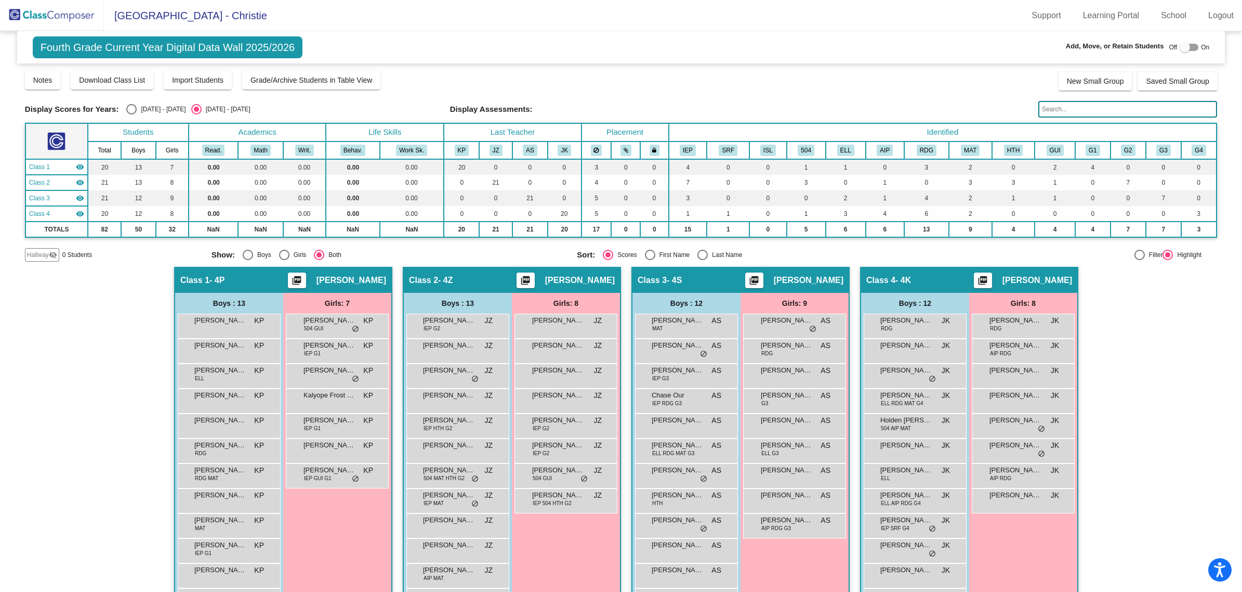  Describe the element at coordinates (353, 150) in the screenshot. I see `button: Behav.` at that location.